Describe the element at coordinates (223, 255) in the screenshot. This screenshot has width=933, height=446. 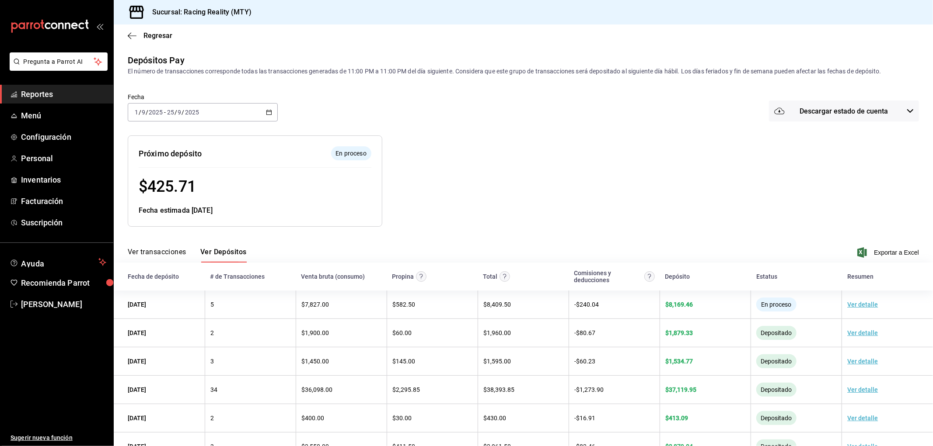
I see `button: Ver Depósitos` at that location.